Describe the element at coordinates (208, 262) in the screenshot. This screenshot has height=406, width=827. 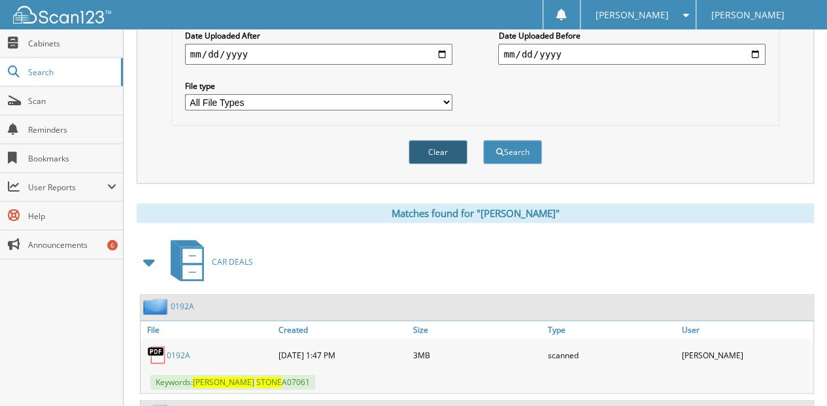
I see `a: CAR DEALS` at that location.